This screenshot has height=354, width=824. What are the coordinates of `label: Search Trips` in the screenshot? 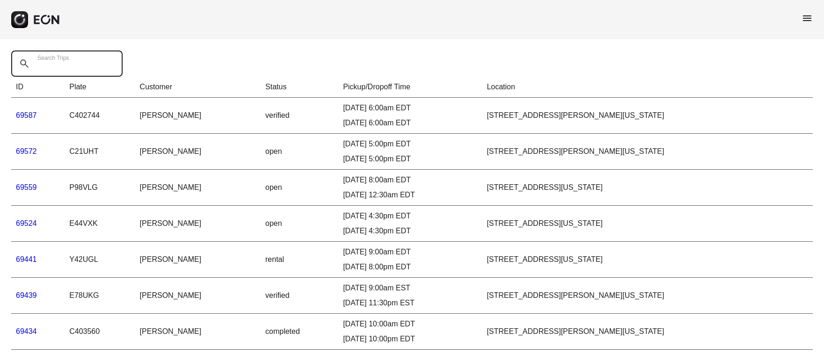 It's located at (53, 58).